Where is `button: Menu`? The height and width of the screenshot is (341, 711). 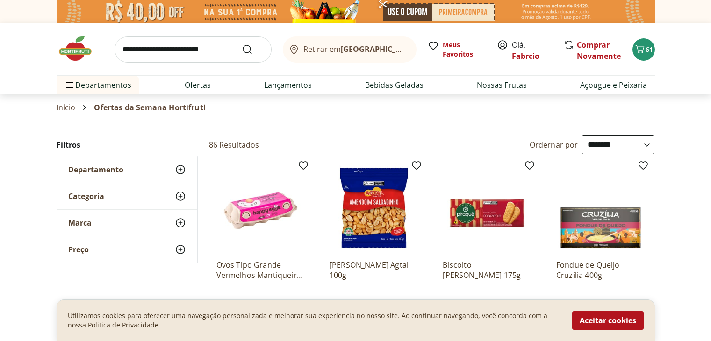 button: Menu is located at coordinates (70, 85).